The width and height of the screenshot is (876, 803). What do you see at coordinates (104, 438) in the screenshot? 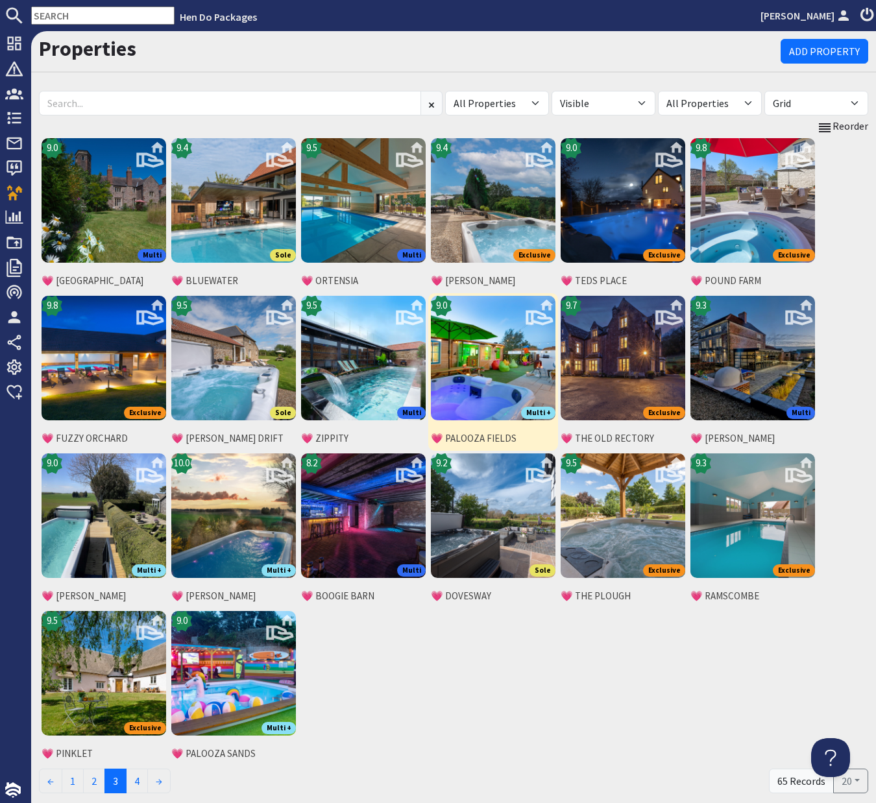
I see `span: 💗 FUZZY ORCHARD` at bounding box center [104, 438].